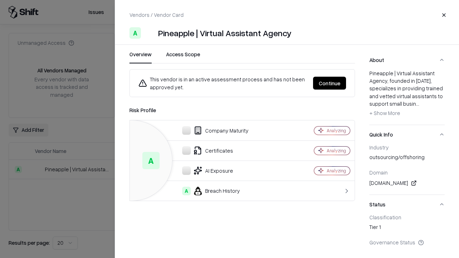 This screenshot has height=258, width=459. Describe the element at coordinates (407, 204) in the screenshot. I see `button: Status` at that location.